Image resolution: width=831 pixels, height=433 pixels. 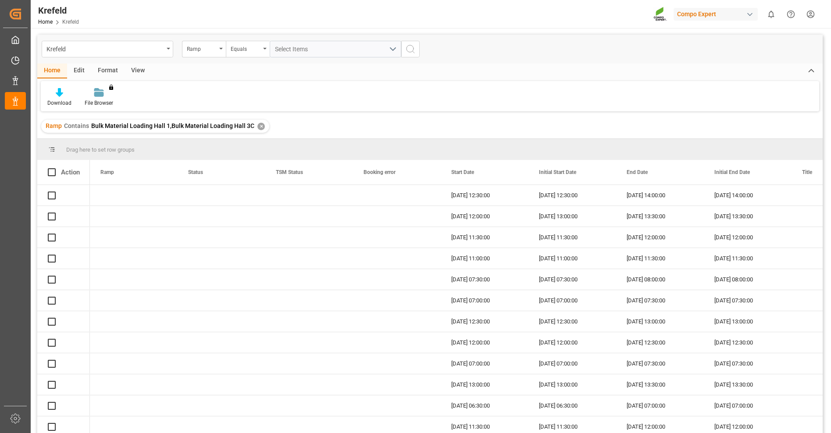 What do you see at coordinates (202, 48) in the screenshot?
I see `div: Ramp` at bounding box center [202, 48].